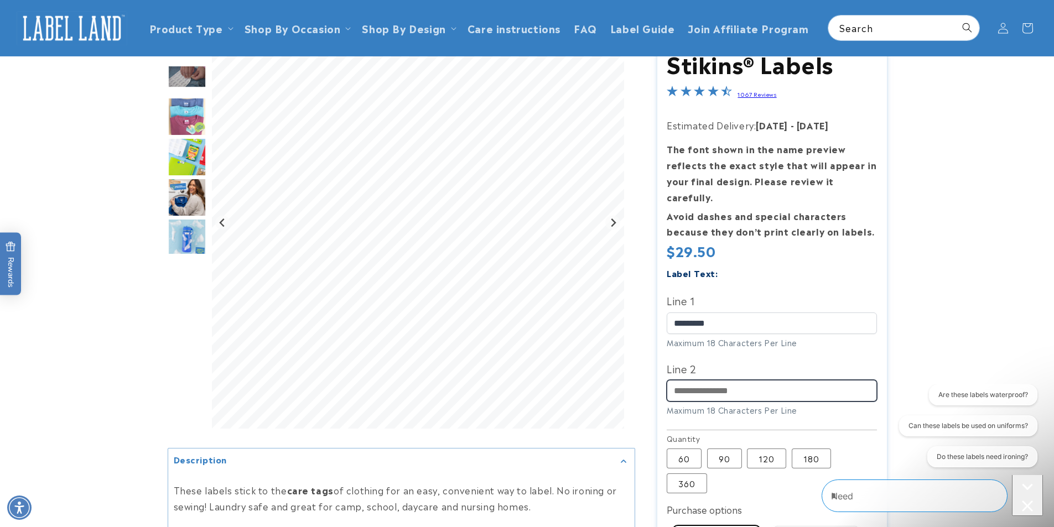  Describe the element at coordinates (84, 21) in the screenshot. I see `textarea: Type your message here` at that location.